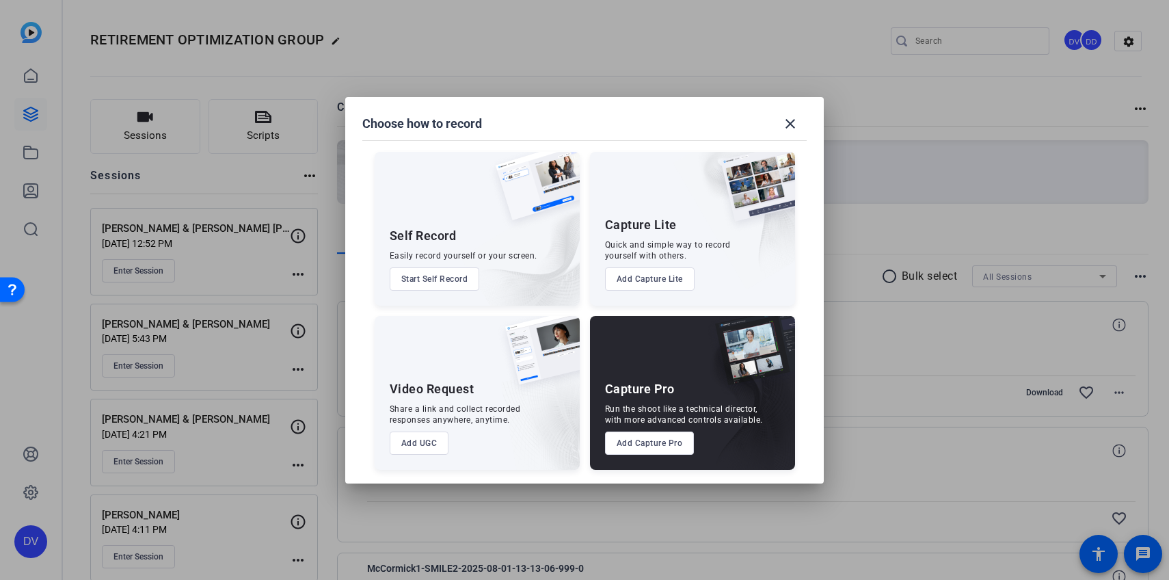  What do you see at coordinates (455, 414) in the screenshot?
I see `div: Share a link and collect recorded responses anywhere, anytime.` at bounding box center [455, 414].